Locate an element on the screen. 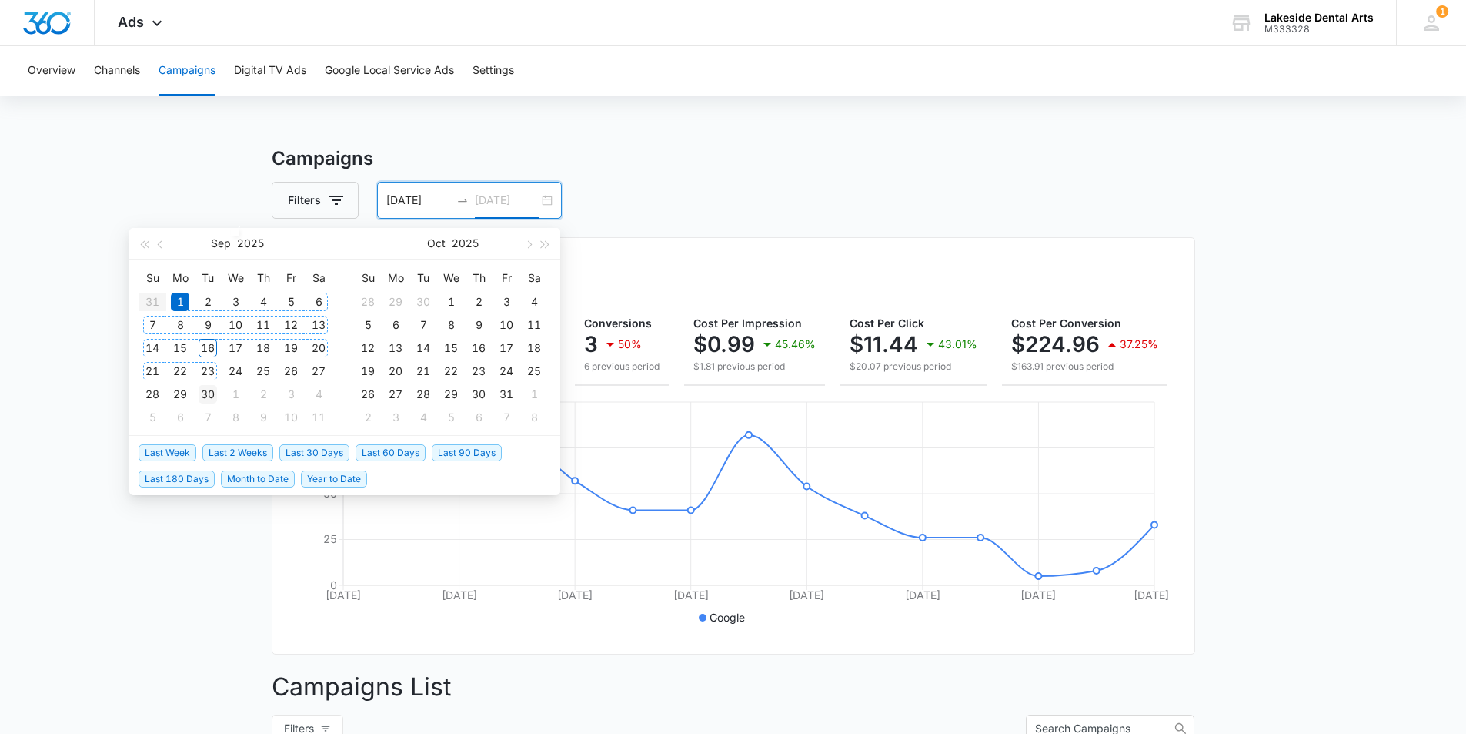 This screenshot has width=1466, height=734. button: Campaigns is located at coordinates (187, 71).